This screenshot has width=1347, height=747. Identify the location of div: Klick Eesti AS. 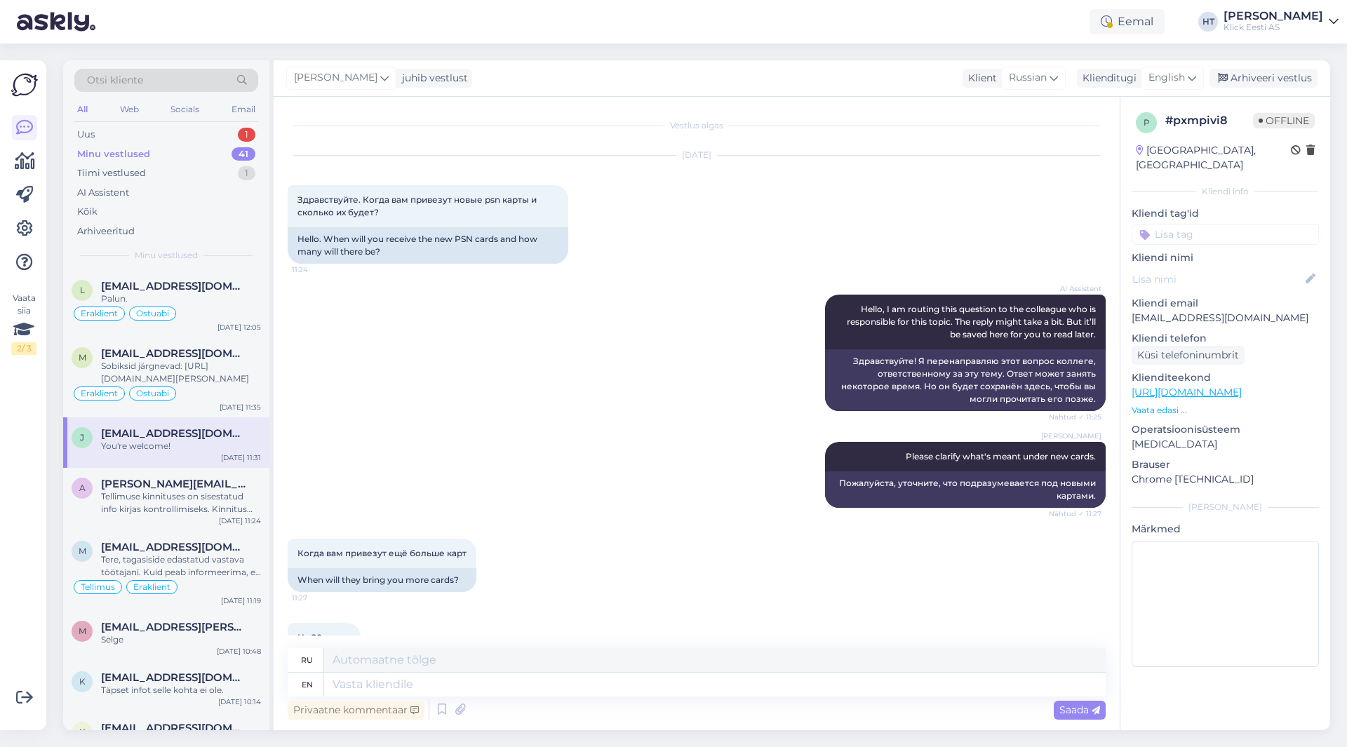
(1274, 27).